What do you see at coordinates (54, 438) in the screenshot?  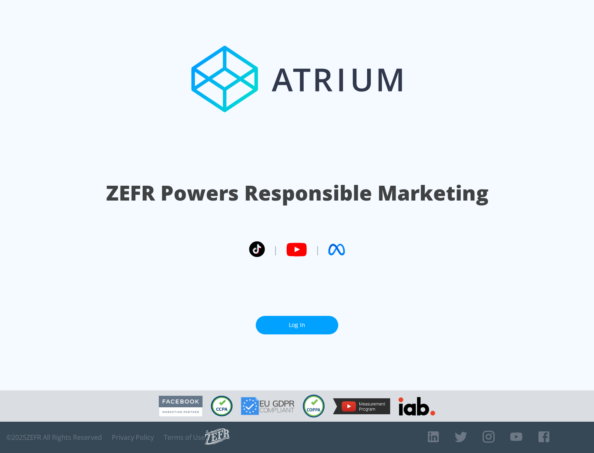 I see `span: © 2025 ZEFR All Rights Reserved` at bounding box center [54, 438].